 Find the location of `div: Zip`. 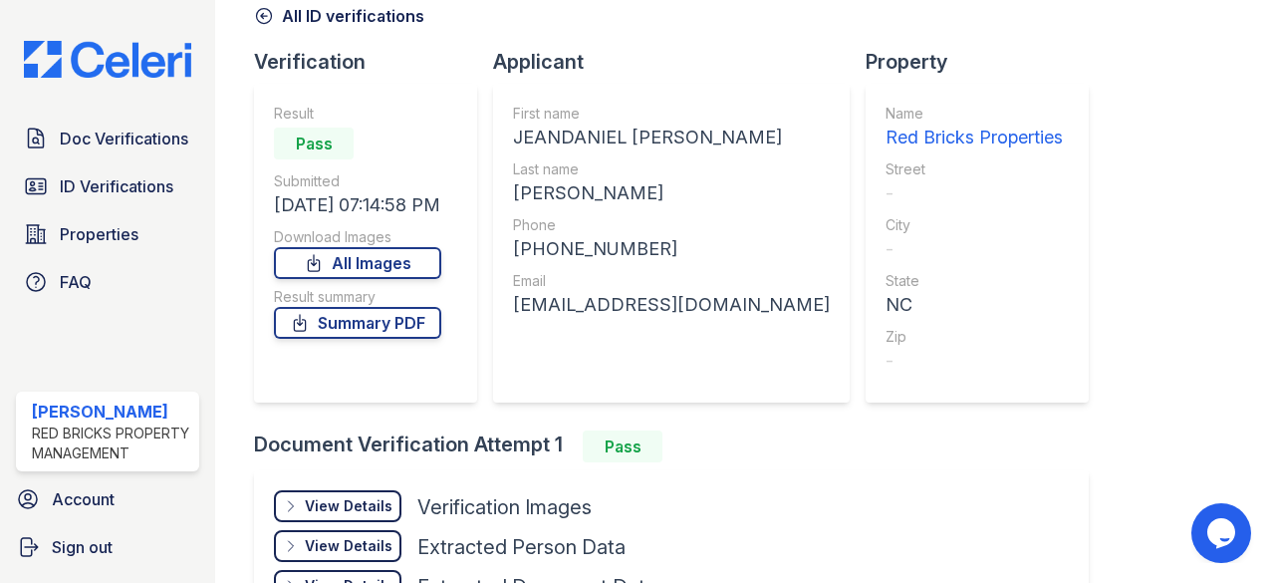

div: Zip is located at coordinates (974, 337).